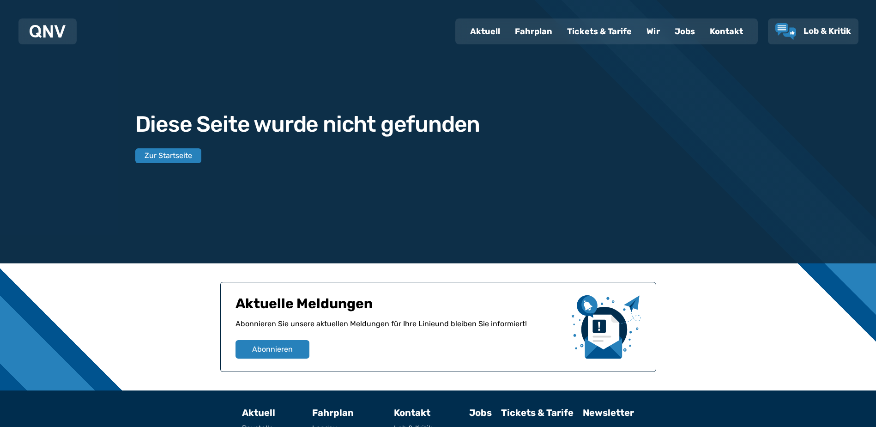 Image resolution: width=876 pixels, height=427 pixels. I want to click on img: newsletter, so click(606, 326).